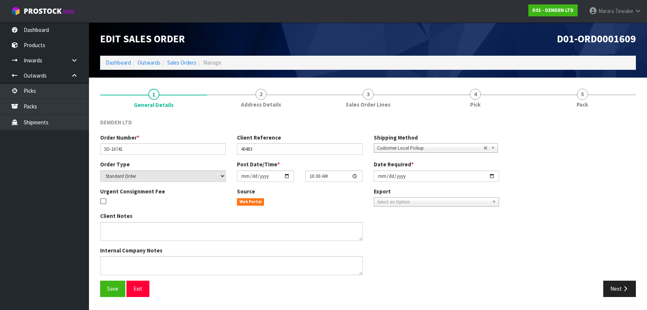 This screenshot has height=310, width=647. Describe the element at coordinates (251, 202) in the screenshot. I see `span: Web Portal` at that location.